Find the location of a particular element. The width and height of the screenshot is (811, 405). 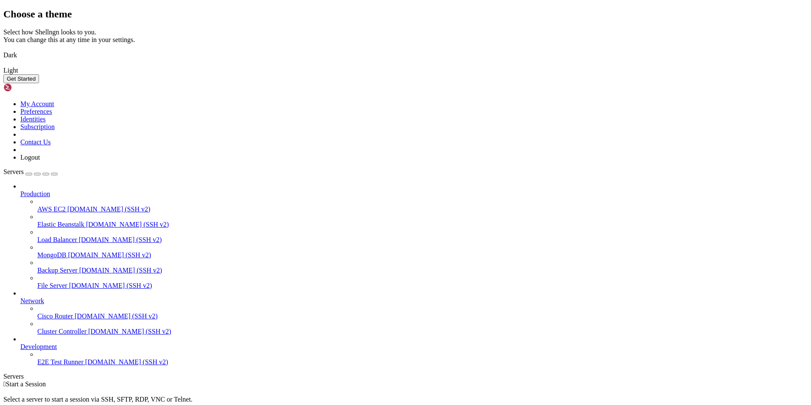

a: Network is located at coordinates (414, 301).